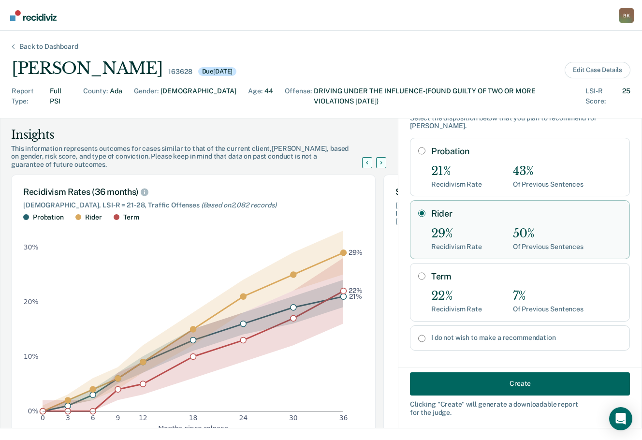  What do you see at coordinates (193, 332) in the screenshot?
I see `g: dot` at bounding box center [193, 332].